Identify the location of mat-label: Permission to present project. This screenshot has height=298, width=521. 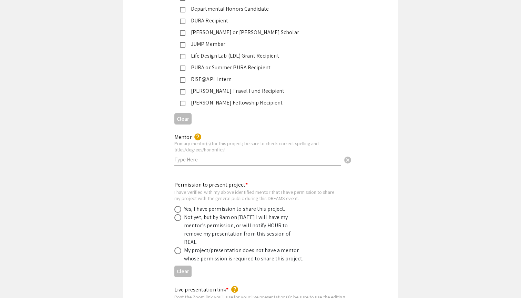
(211, 184).